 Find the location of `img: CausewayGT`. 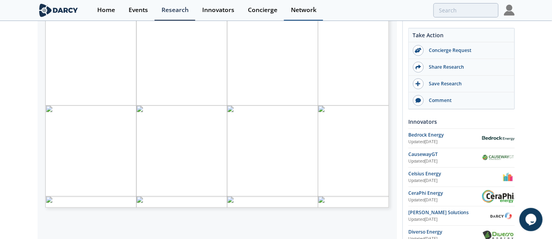

img: CausewayGT is located at coordinates (499, 157).